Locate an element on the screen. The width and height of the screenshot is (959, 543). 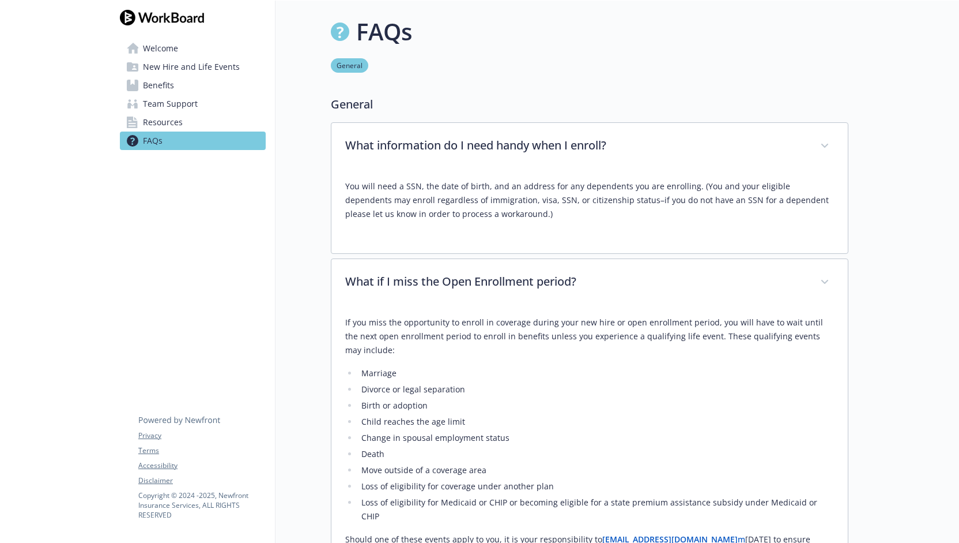
p: Copyright © 2024 - 2025 , Newfront Insurance Services, ALL RIGHTS RESERVED is located at coordinates (202, 504).